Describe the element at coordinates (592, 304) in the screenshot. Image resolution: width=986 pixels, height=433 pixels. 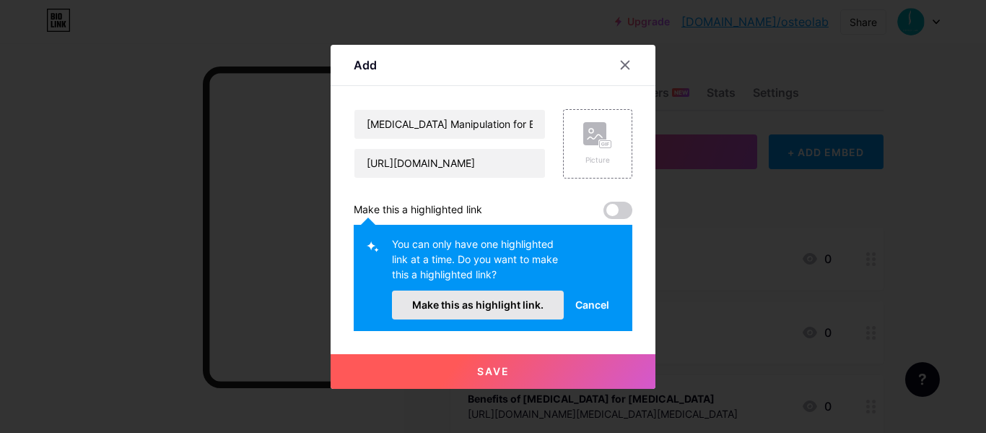
I see `span: Cancel` at that location.